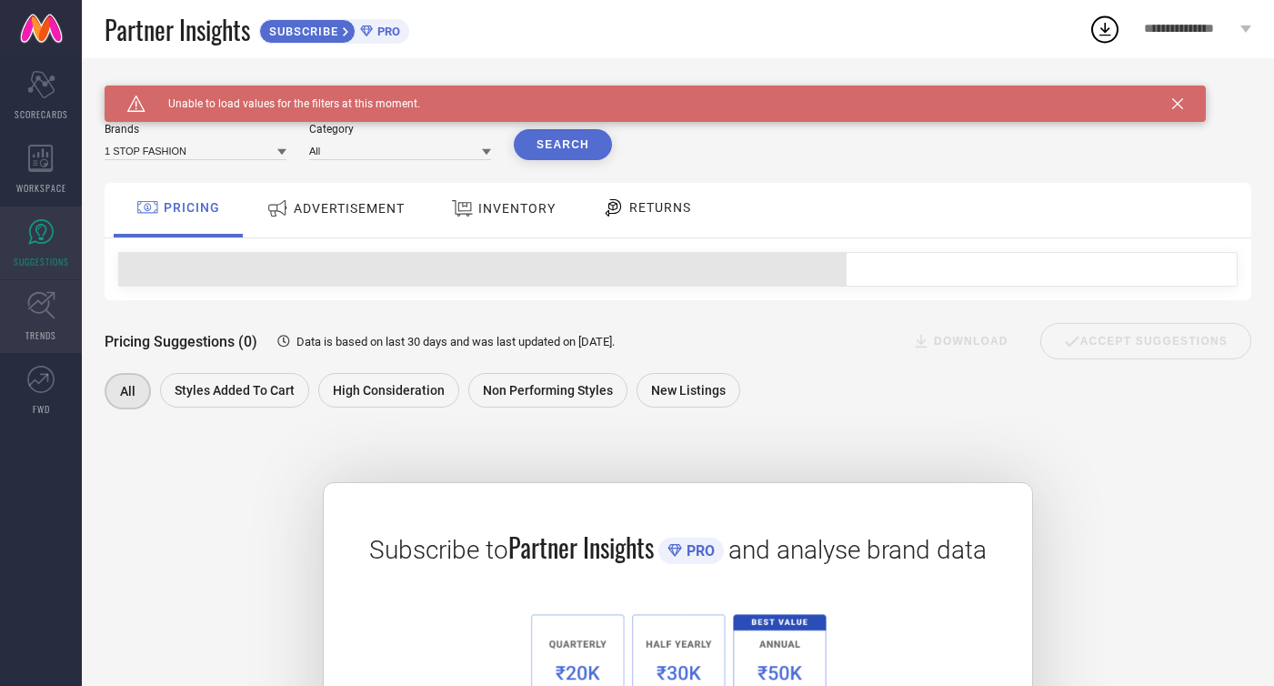 The width and height of the screenshot is (1274, 686). What do you see at coordinates (41, 187) in the screenshot?
I see `span: WORKSPACE` at bounding box center [41, 187].